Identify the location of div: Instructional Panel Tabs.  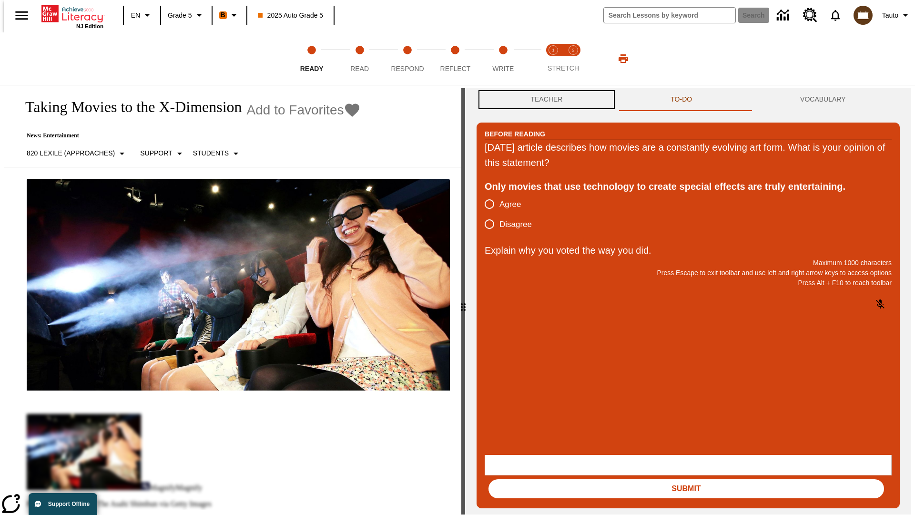
(688, 100).